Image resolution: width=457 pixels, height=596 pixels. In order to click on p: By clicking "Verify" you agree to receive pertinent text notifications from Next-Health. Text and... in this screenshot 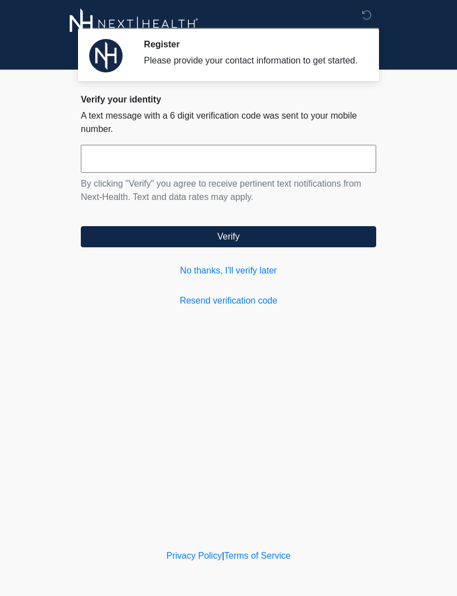, I will do `click(229, 191)`.